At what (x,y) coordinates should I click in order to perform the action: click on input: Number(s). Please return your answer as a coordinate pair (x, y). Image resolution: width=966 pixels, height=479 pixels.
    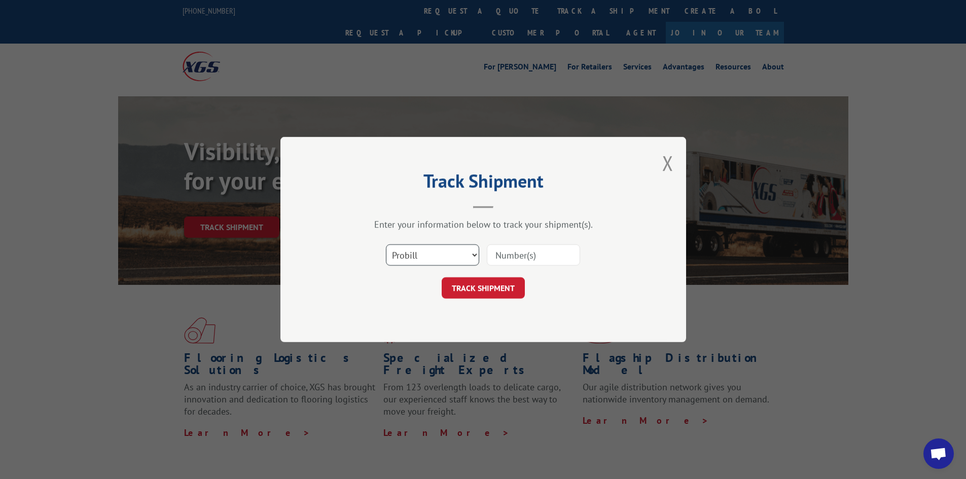
    Looking at the image, I should click on (533, 255).